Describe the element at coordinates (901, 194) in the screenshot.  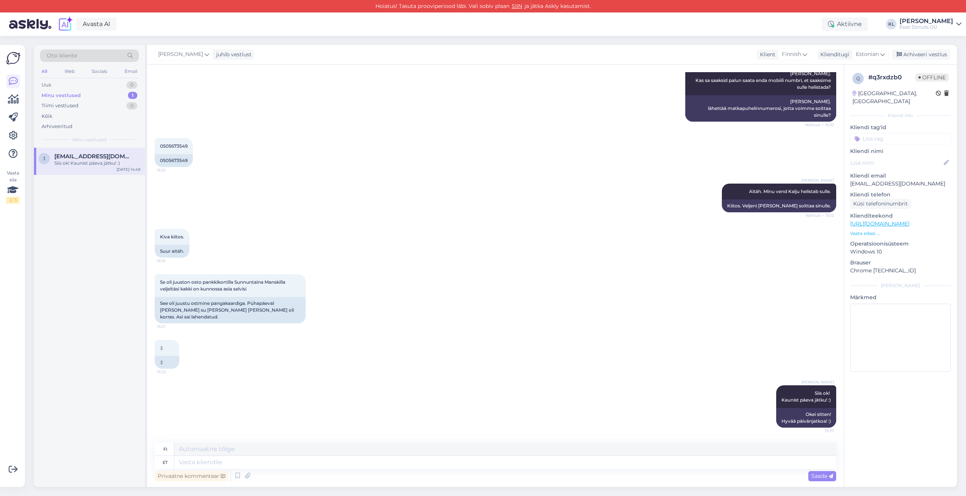
I see `p: Kliendi telefon` at that location.